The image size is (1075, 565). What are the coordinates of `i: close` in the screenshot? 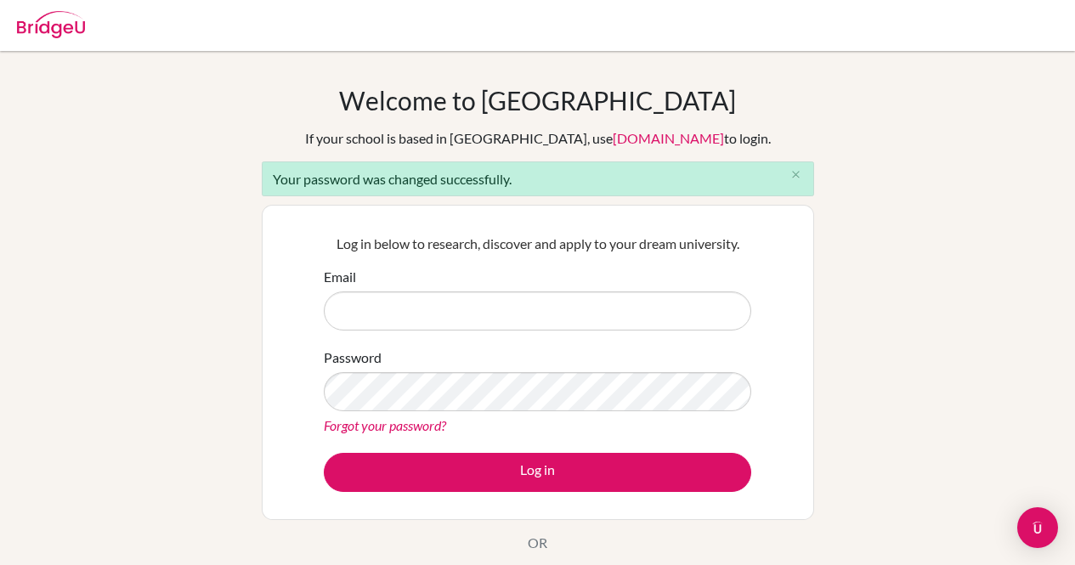 It's located at (795, 174).